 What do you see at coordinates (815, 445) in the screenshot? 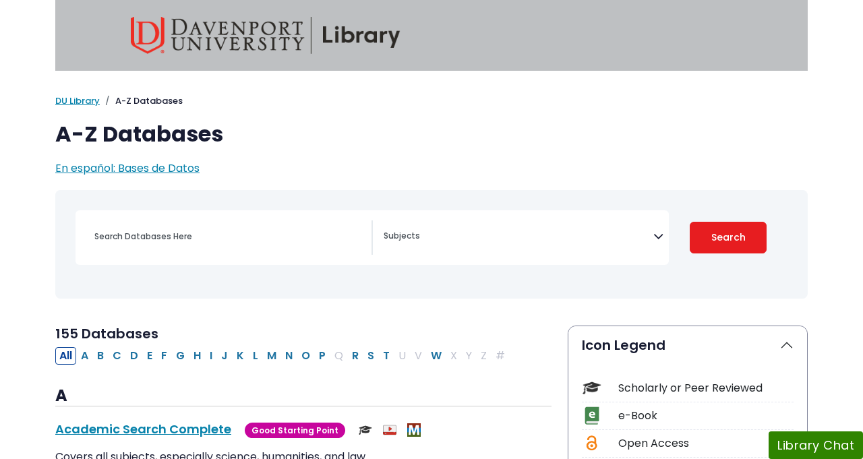
I see `button: Library Chat` at bounding box center [815, 445].